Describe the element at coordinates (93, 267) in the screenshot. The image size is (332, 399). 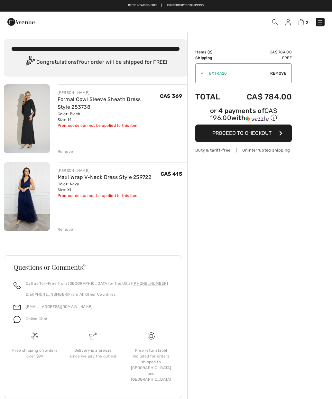
I see `h3: Questions or Comments?` at that location.